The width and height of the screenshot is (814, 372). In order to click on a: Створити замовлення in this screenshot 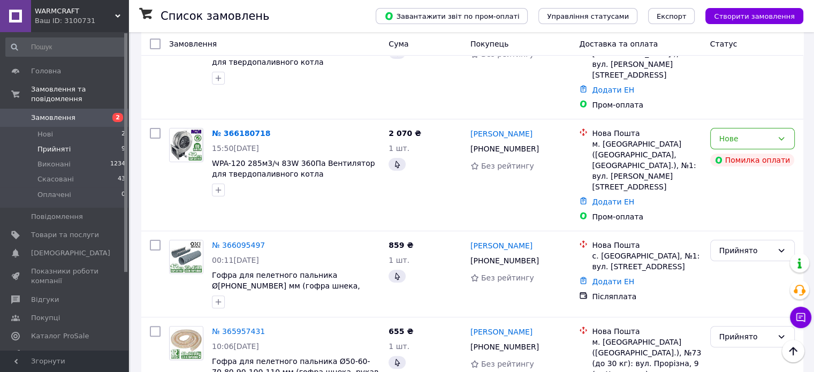, I will do `click(749, 16)`.